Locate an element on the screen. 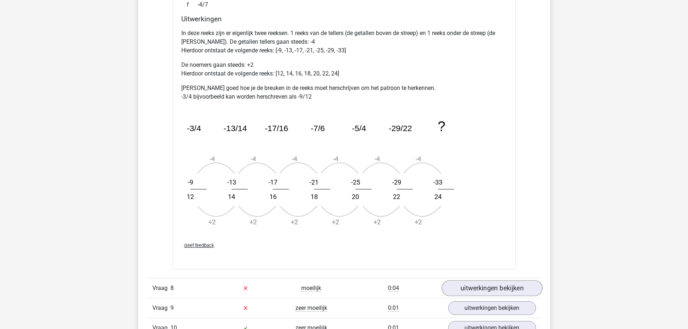 Image resolution: width=688 pixels, height=329 pixels. text: 24 is located at coordinates (438, 197).